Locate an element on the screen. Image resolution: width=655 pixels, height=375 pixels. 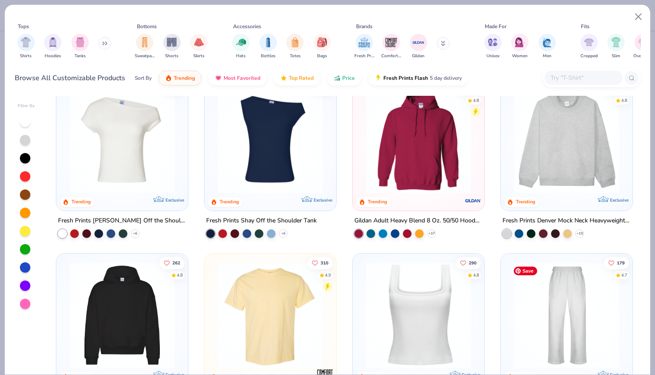
span: Shorts is located at coordinates (172, 56).